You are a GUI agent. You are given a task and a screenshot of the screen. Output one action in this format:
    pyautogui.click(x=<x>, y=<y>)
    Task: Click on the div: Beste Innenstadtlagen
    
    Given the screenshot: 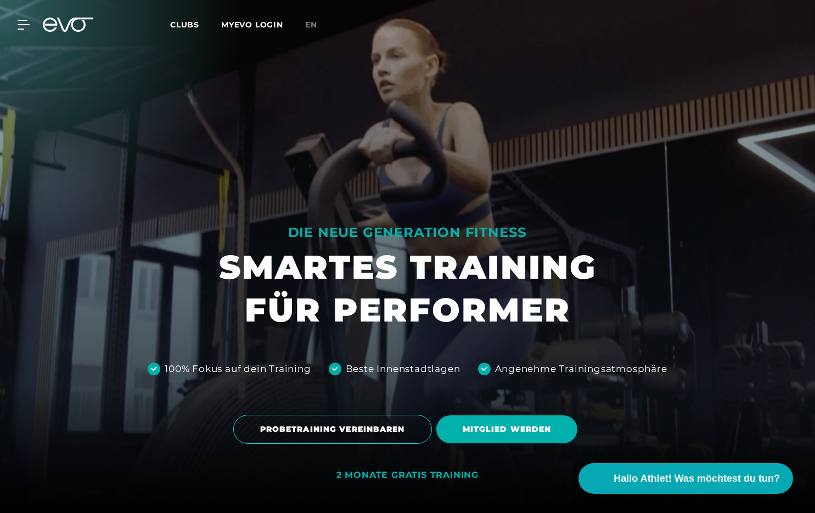 What is the action you would take?
    pyautogui.click(x=403, y=369)
    